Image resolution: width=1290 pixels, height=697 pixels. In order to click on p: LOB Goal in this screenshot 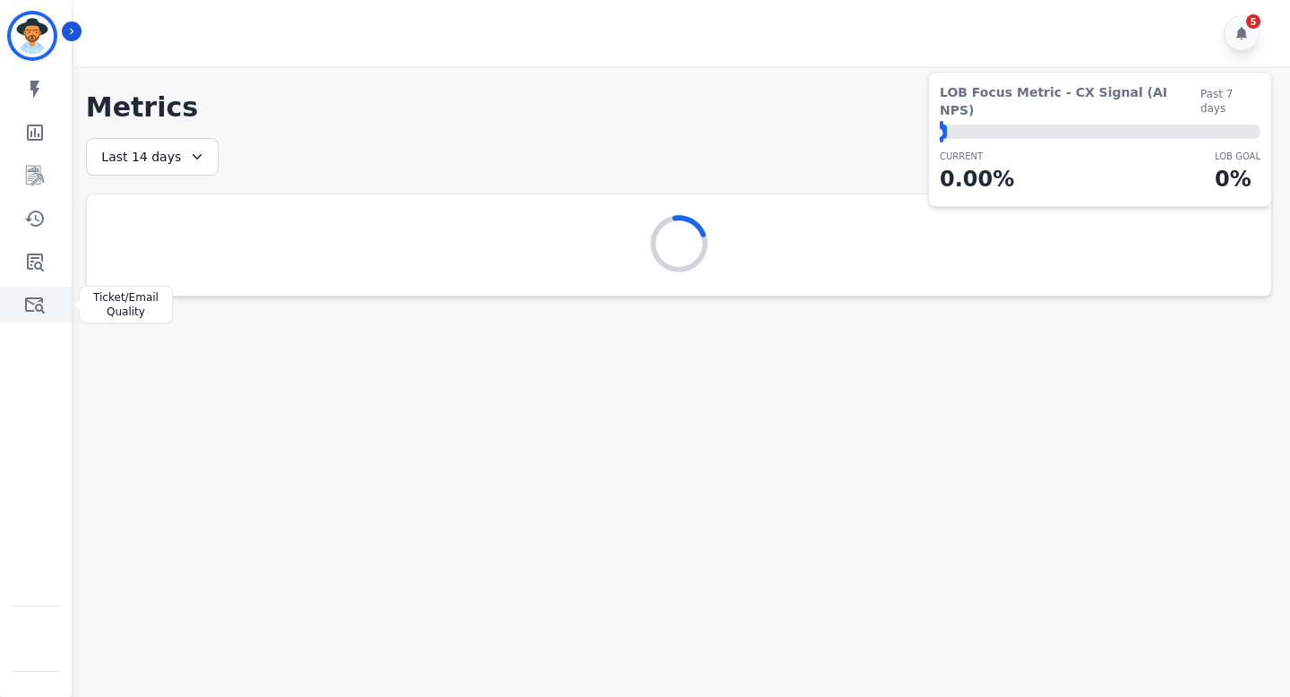, I will do `click(1237, 156)`.